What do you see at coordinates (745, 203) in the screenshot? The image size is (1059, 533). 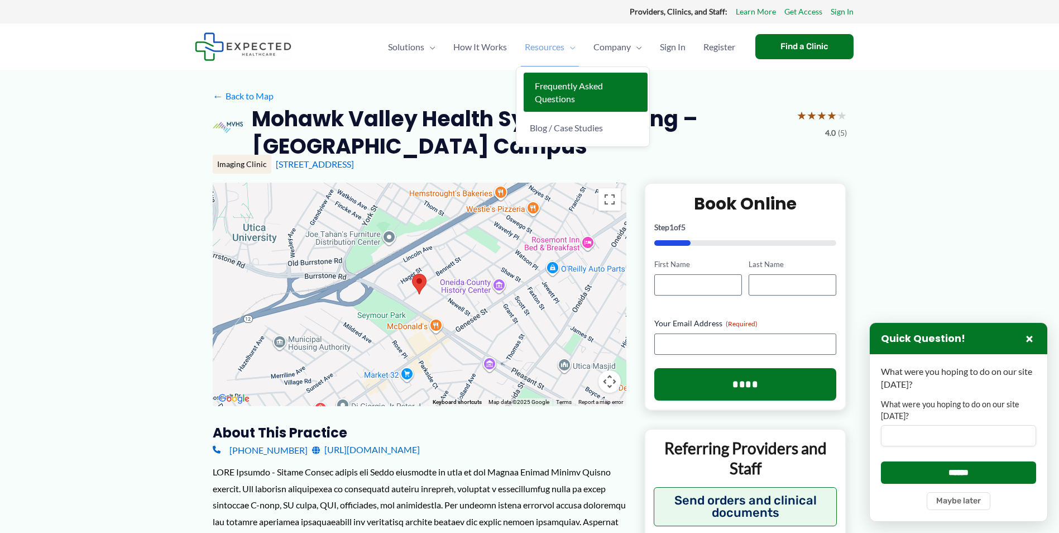 I see `h2: Book Online` at bounding box center [745, 203].